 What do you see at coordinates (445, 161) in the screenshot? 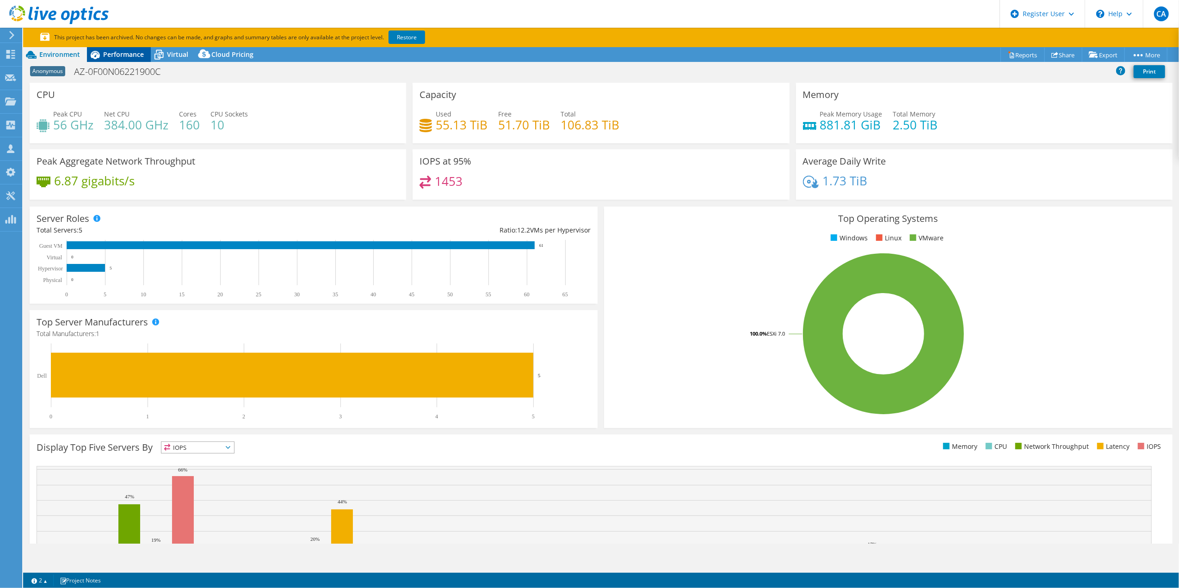
I see `h3: IOPS at 95%` at bounding box center [445, 161].